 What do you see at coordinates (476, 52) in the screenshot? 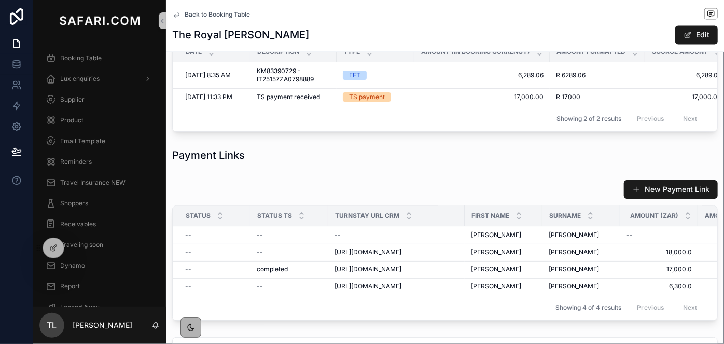
I see `span: Amount (in Booking Currency)` at bounding box center [476, 52].